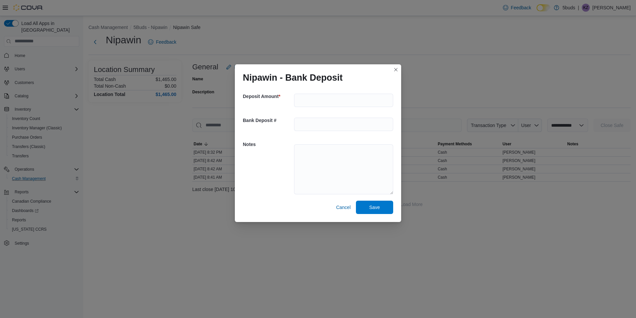  What do you see at coordinates (293, 78) in the screenshot?
I see `h1: Nipawin - Bank Deposit` at bounding box center [293, 78].